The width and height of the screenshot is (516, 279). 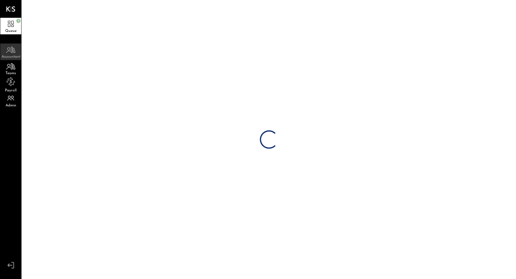 I want to click on span: Teams, so click(x=11, y=73).